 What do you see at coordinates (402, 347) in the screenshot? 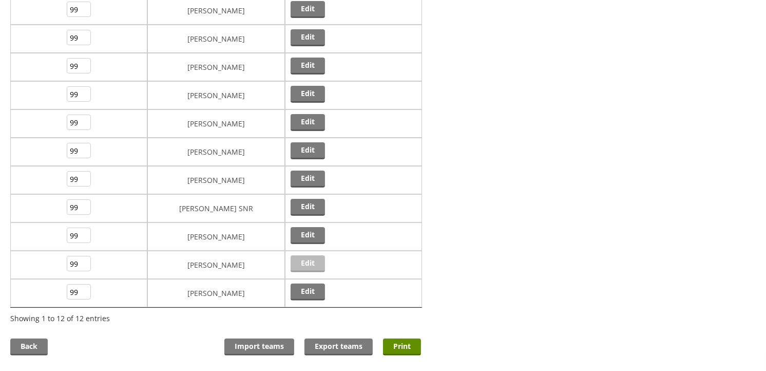
I see `a: Print` at bounding box center [402, 347].